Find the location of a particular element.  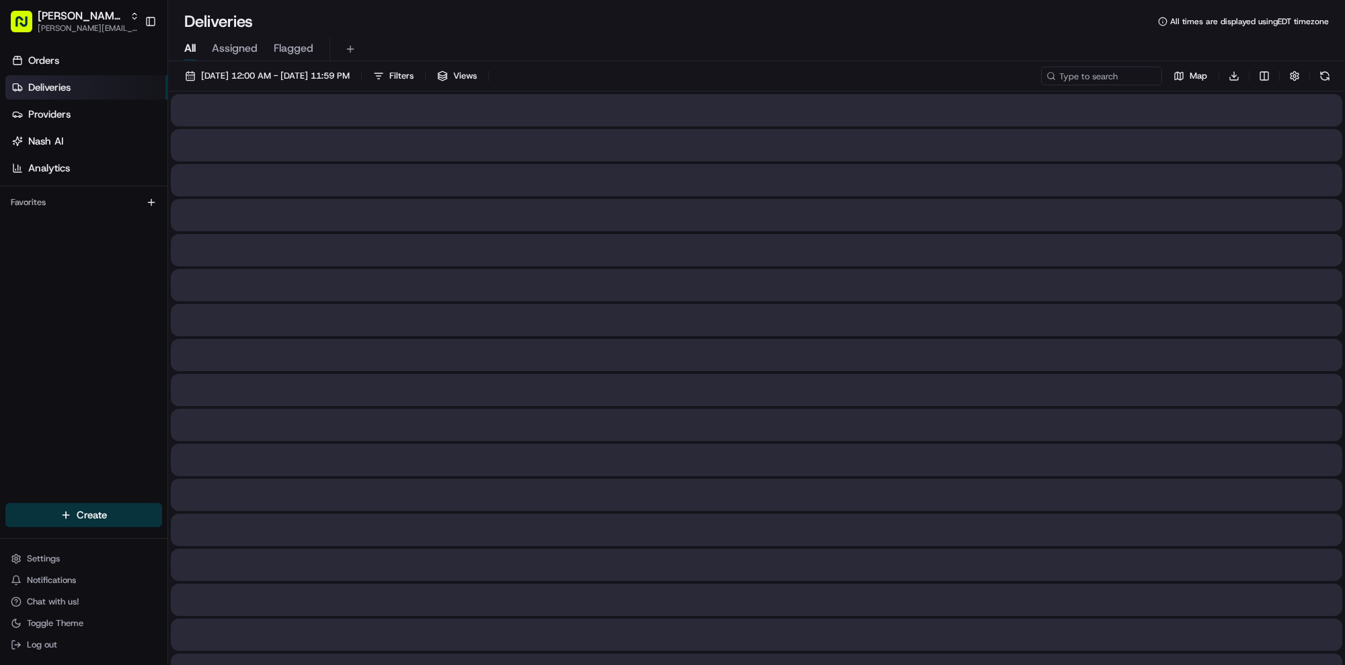

a: Deliveries is located at coordinates (86, 87).